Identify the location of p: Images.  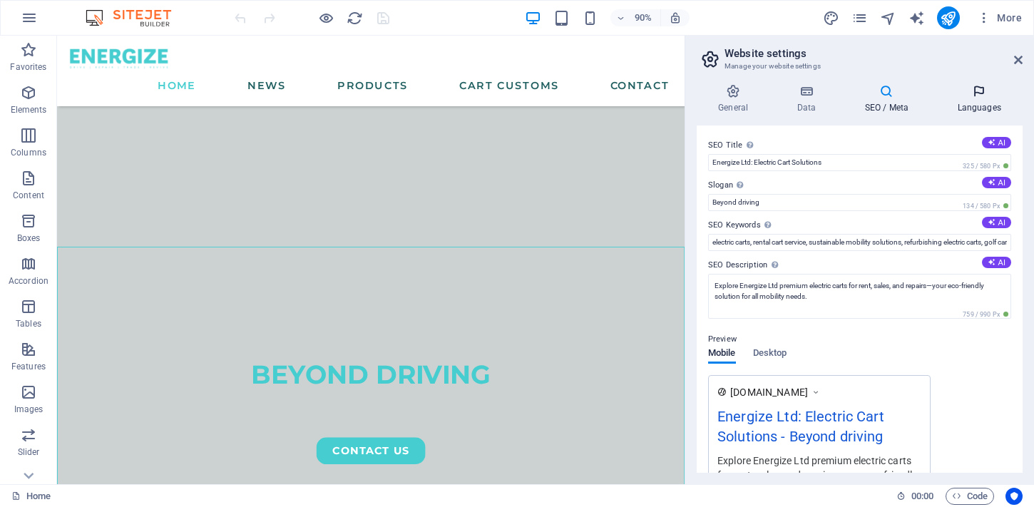
(29, 409).